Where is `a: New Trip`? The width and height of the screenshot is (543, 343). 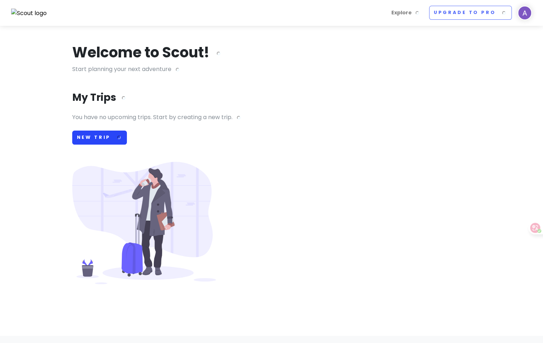
a: New Trip is located at coordinates (100, 138).